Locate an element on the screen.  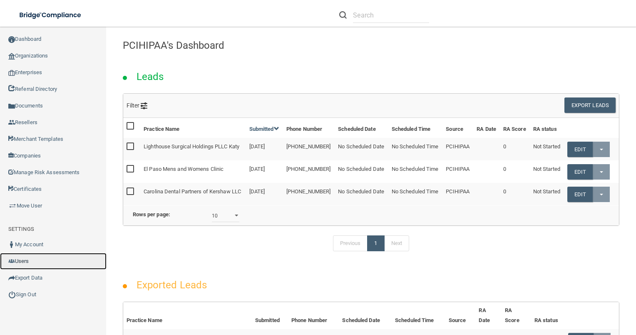
img: ic_reseller.de258add.png is located at coordinates (12, 122).